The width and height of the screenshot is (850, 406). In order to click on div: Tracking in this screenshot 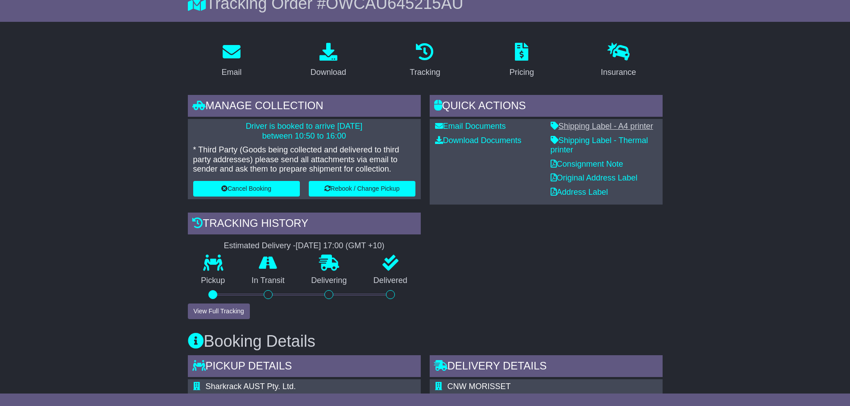, I will do `click(425, 72)`.